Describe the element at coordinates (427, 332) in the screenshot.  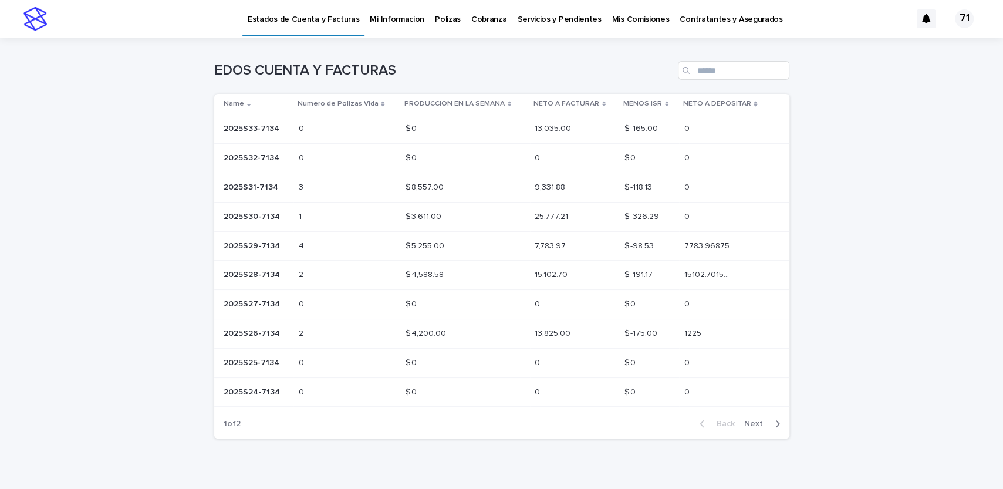
I see `p: $ 4,200.00` at that location.